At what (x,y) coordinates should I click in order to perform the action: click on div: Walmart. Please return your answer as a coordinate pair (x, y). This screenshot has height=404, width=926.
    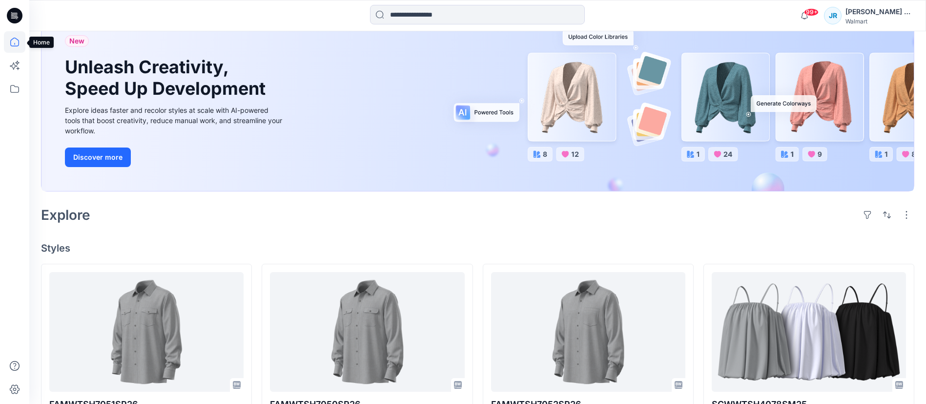
    Looking at the image, I should click on (879, 21).